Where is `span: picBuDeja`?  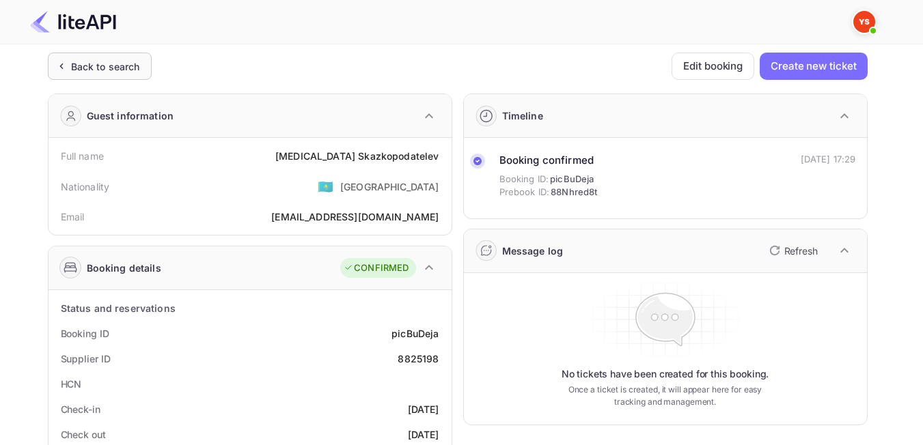
span: picBuDeja is located at coordinates (572, 180).